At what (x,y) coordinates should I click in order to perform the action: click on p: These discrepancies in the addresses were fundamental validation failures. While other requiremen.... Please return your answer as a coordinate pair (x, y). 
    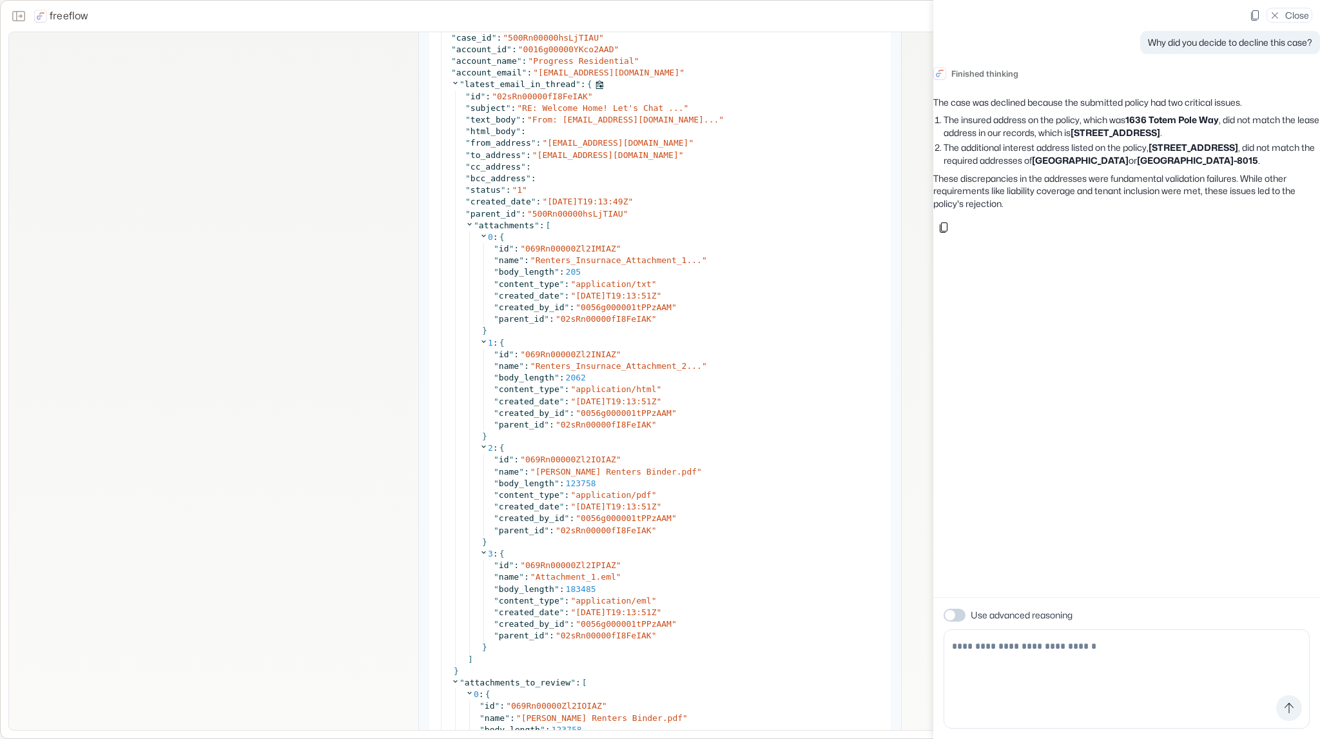
    Looking at the image, I should click on (1127, 191).